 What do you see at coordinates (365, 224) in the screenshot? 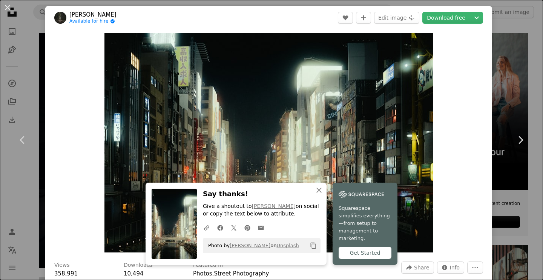
I see `a: Squarespace simplifies everything—from setup to management to marketing.Get Started` at bounding box center [365, 224].